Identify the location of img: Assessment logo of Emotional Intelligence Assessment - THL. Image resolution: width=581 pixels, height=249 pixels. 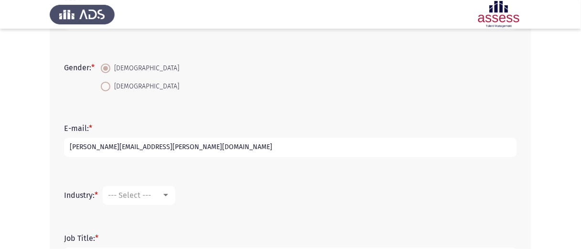
(499, 14).